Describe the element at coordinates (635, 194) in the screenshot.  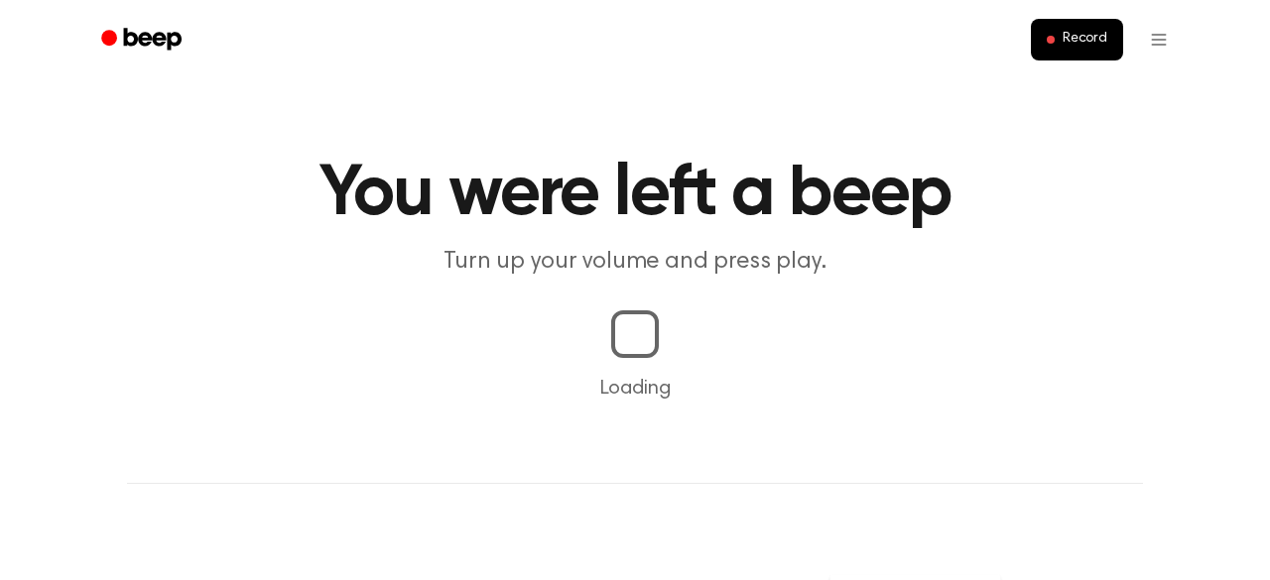
I see `h1: You were left a beep` at that location.